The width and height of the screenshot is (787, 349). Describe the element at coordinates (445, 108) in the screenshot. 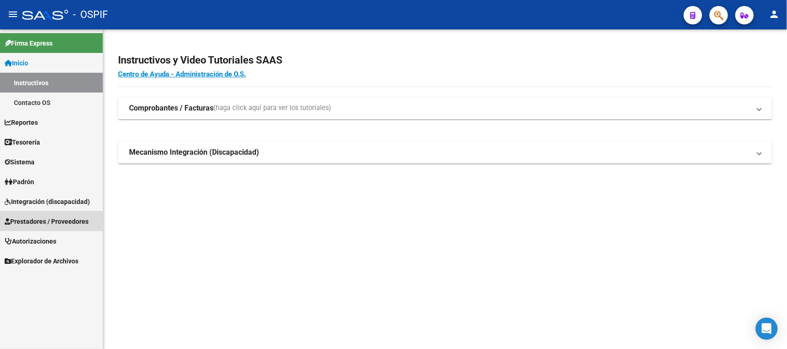

I see `mat-expansion-panel-header: Comprobantes / Facturas(haga click aquí para ver los tutoriales)` at that location.